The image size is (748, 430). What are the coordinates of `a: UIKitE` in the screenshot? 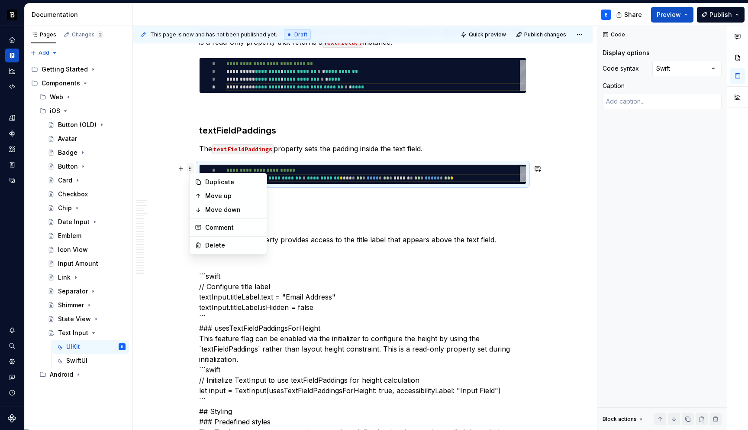 It's located at (91, 346).